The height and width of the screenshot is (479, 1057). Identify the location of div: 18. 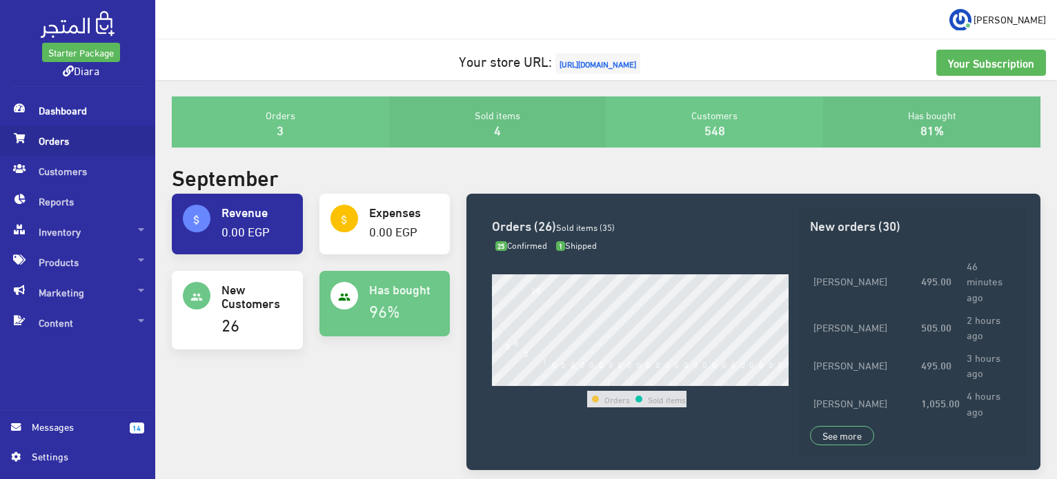
(668, 381).